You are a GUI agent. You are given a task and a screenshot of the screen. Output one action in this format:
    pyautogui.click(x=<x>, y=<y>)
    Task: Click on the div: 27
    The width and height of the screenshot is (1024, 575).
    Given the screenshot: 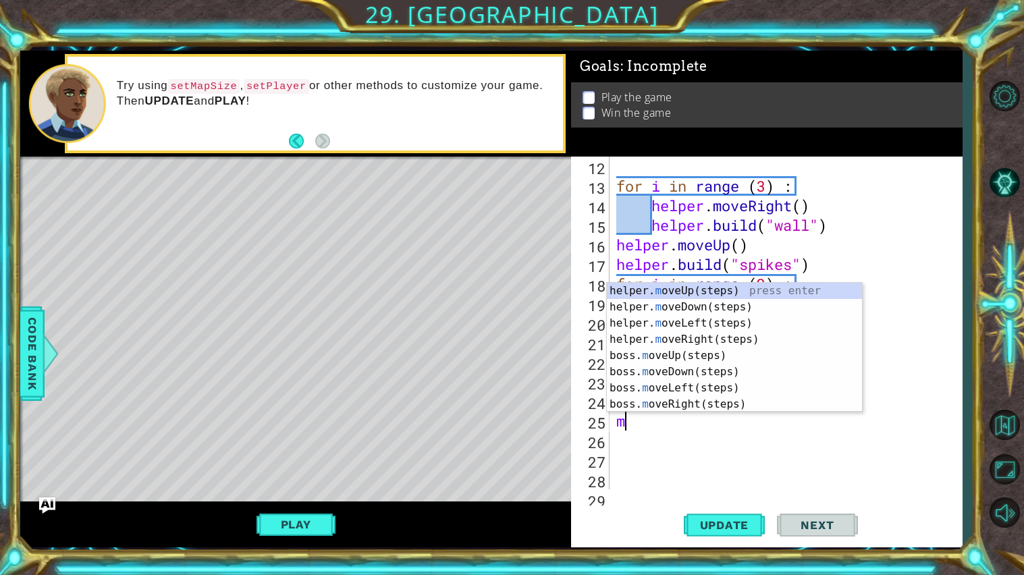 What is the action you would take?
    pyautogui.click(x=592, y=462)
    